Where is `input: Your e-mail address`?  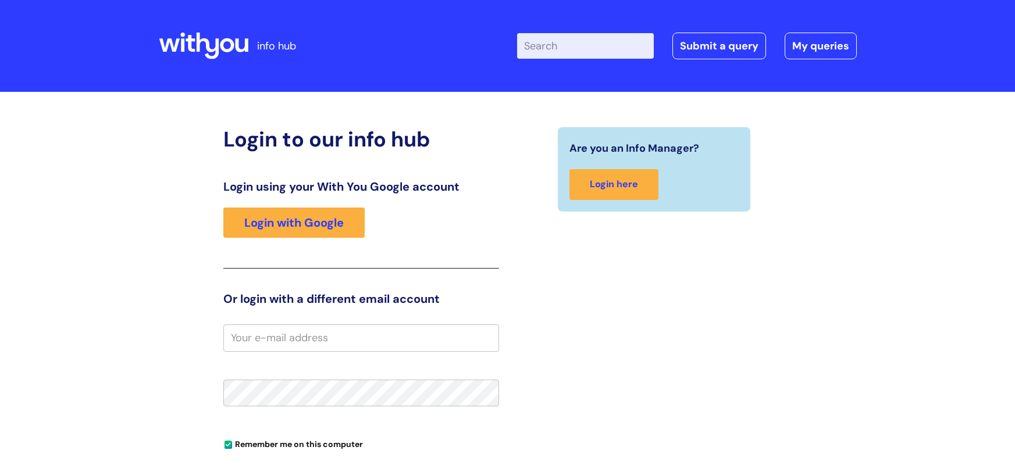 input: Your e-mail address is located at coordinates (361, 338).